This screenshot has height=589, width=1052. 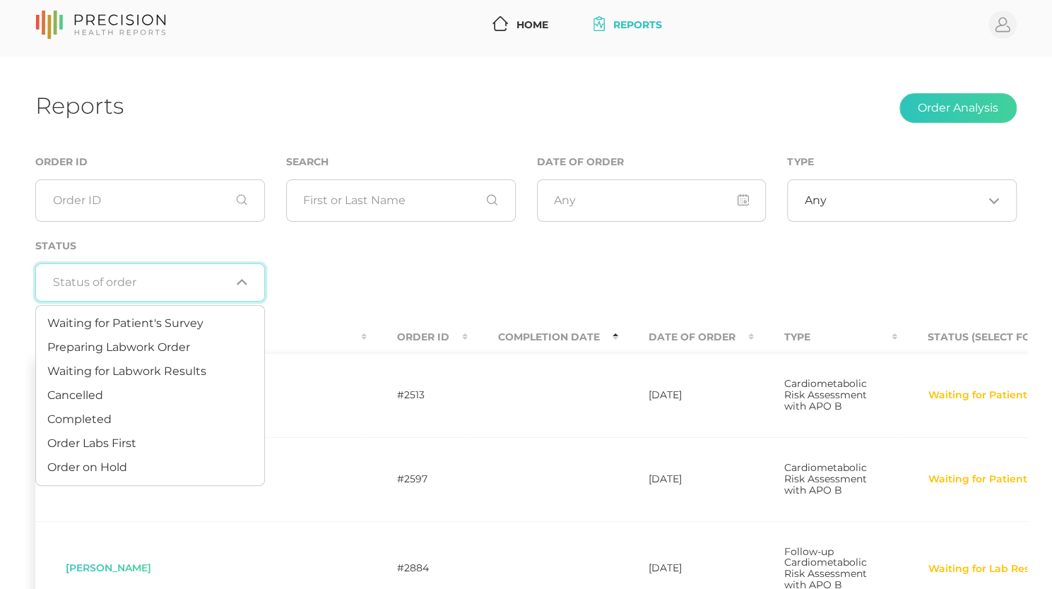 What do you see at coordinates (815, 201) in the screenshot?
I see `span: Any` at bounding box center [815, 201].